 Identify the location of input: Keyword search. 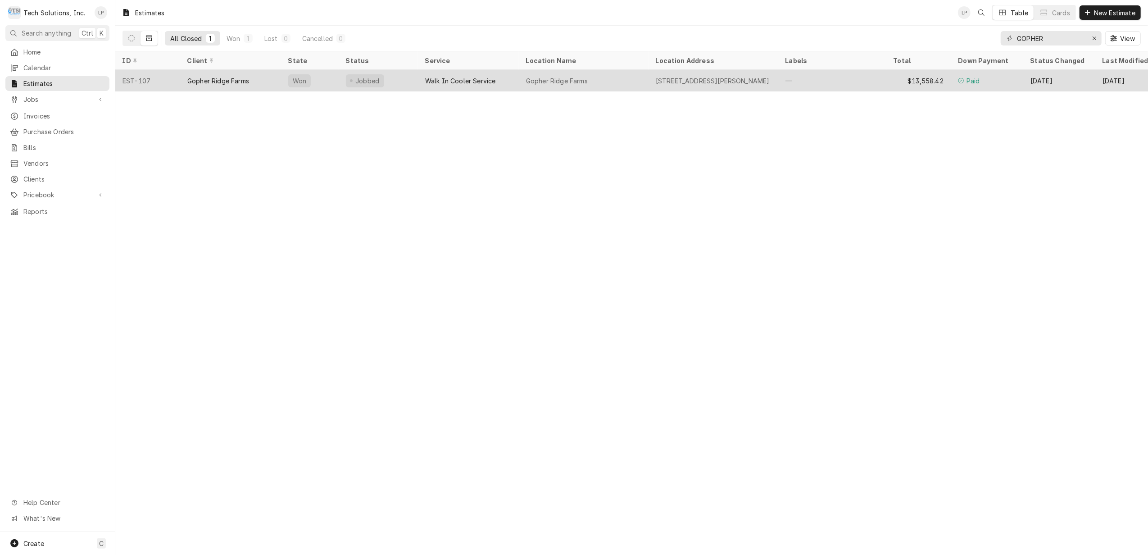
(1051, 38).